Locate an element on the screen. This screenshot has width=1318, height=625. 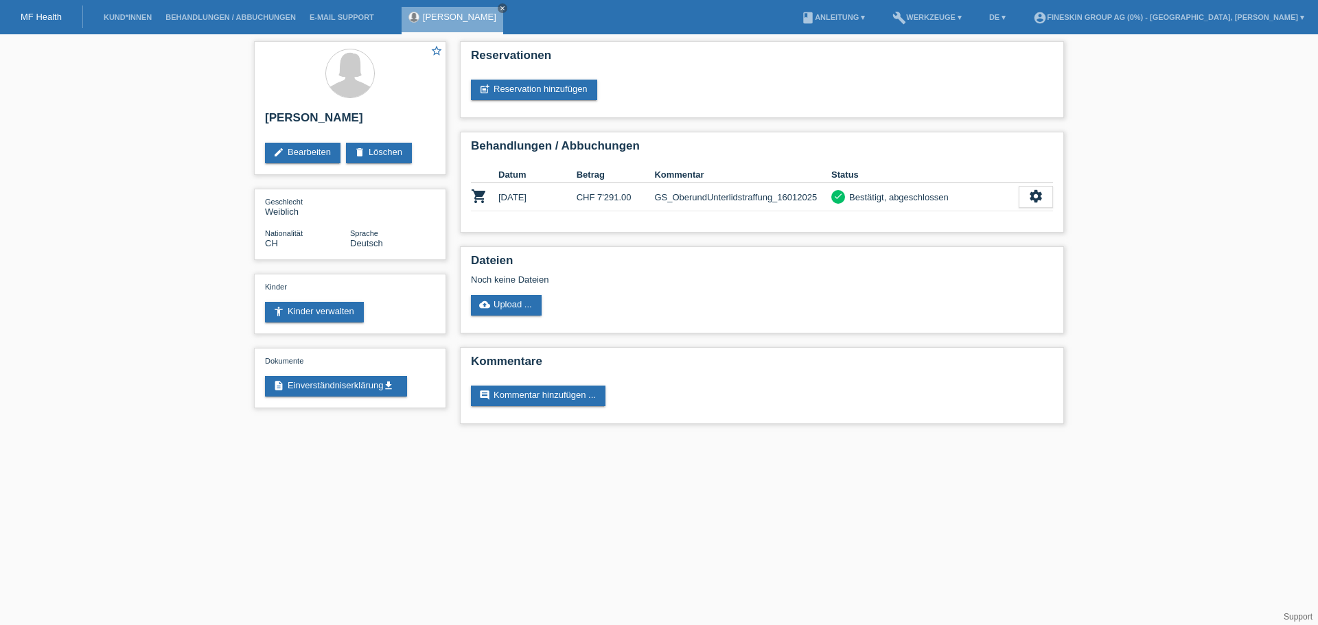
i: settings is located at coordinates (1036, 196).